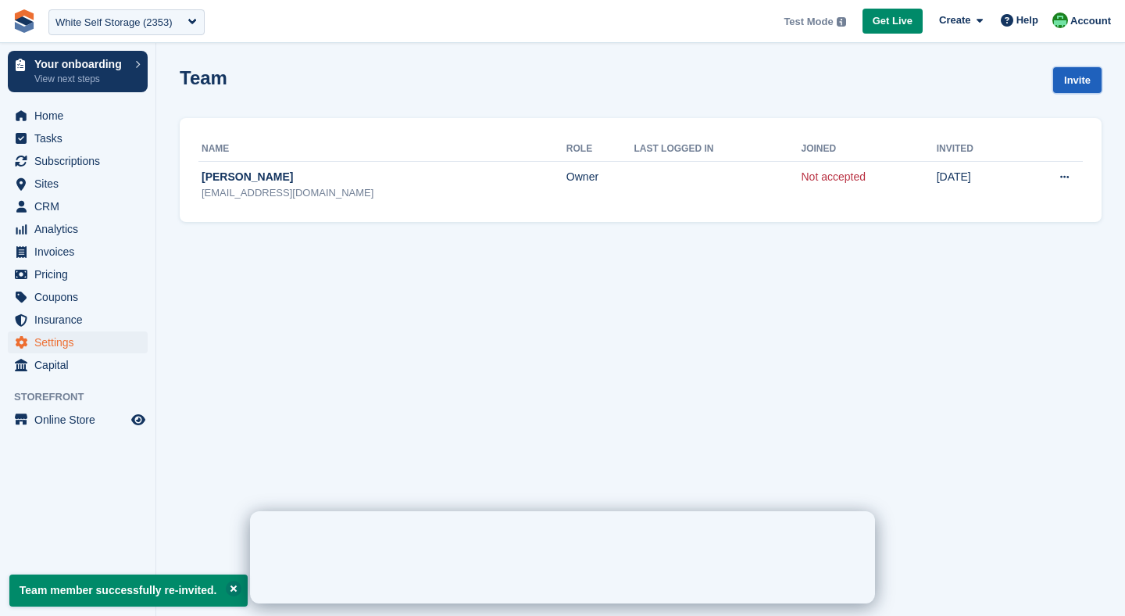  I want to click on img: icon-info-grey-7440780725fd019a000dd9b08b2336e03edf1995a4989e88bcd33f0948082b44.svg, so click(841, 22).